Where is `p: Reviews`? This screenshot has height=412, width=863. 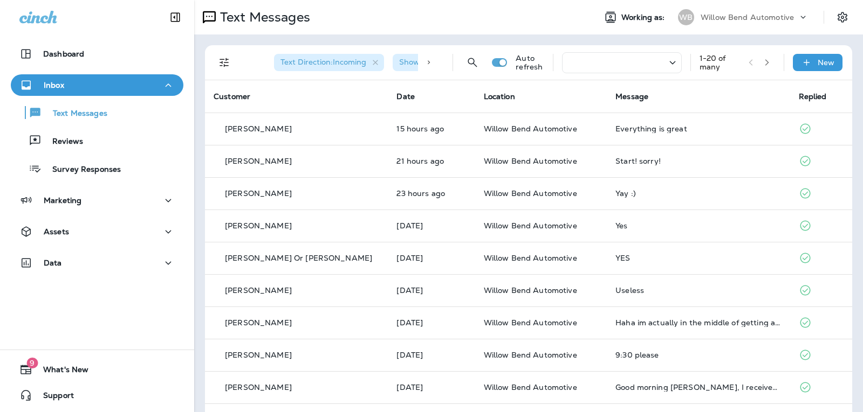 p: Reviews is located at coordinates (62, 142).